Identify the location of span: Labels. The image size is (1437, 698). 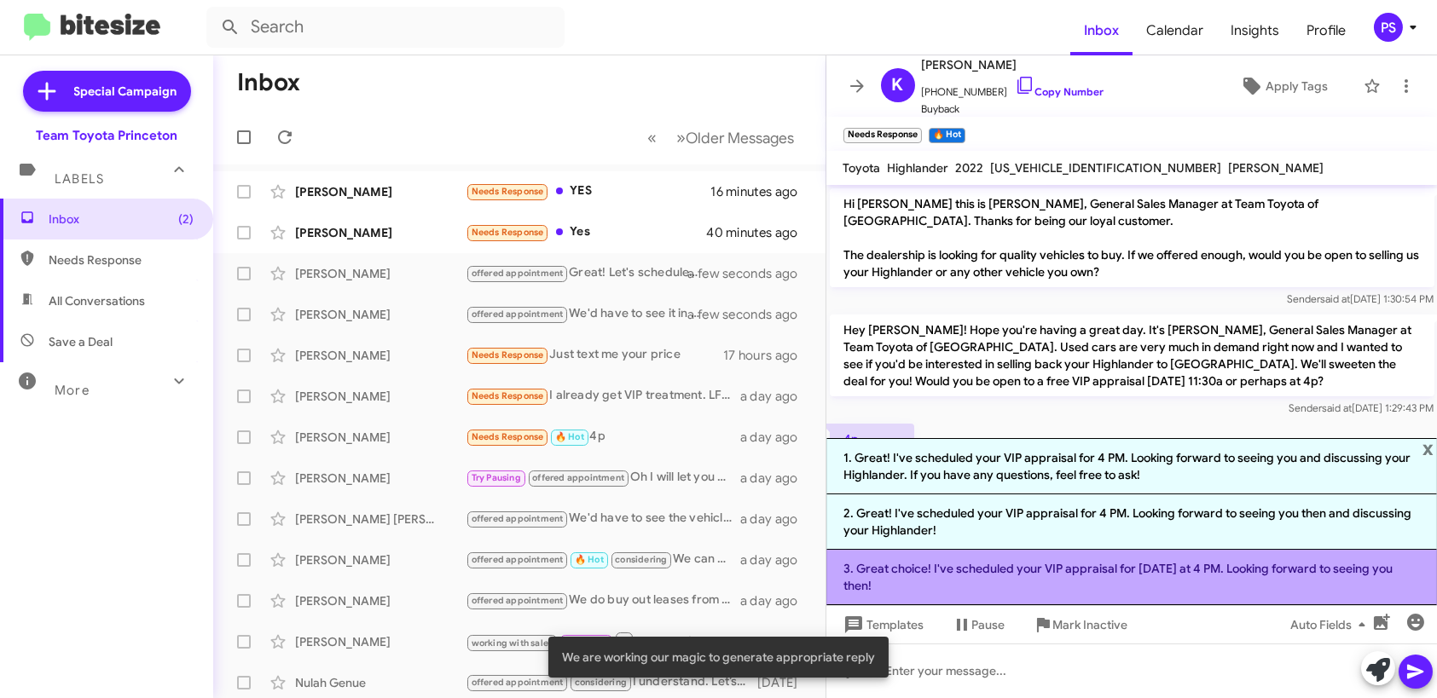
(79, 179).